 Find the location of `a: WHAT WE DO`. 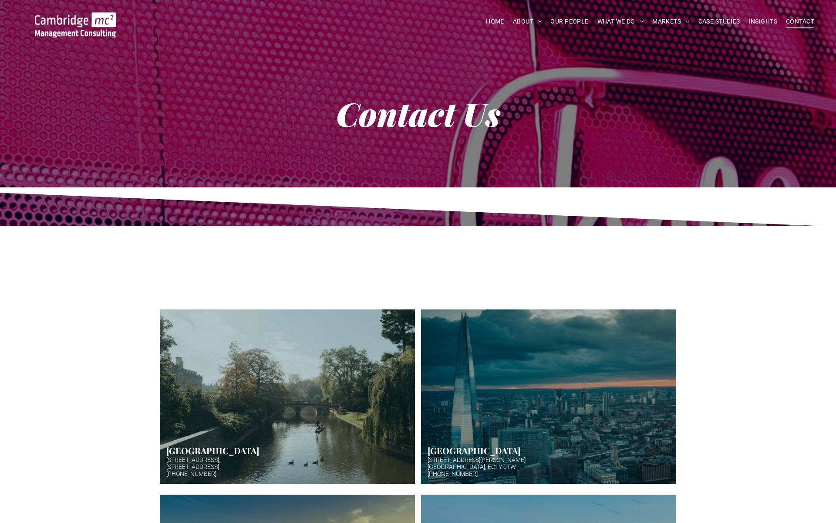

a: WHAT WE DO is located at coordinates (621, 21).